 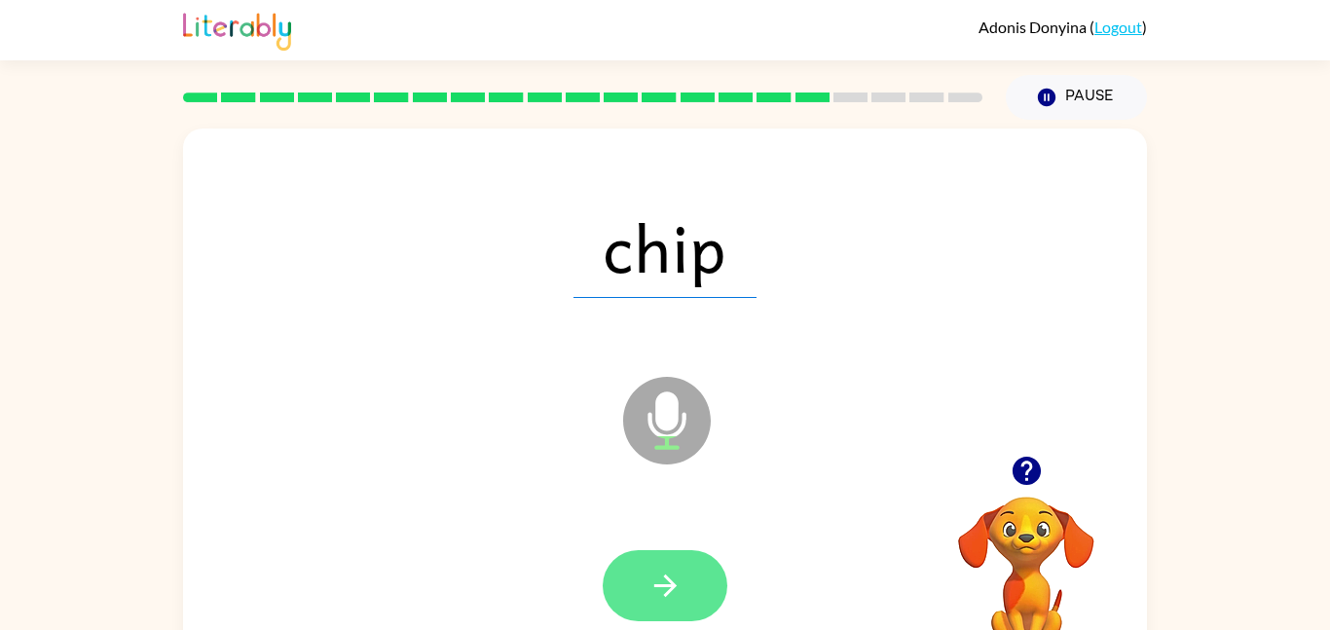 What do you see at coordinates (665, 247) in the screenshot?
I see `span: chip` at bounding box center [665, 247].